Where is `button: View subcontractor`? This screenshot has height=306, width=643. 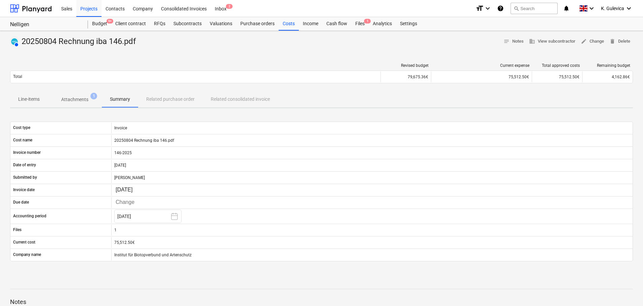 button: View subcontractor is located at coordinates (552, 41).